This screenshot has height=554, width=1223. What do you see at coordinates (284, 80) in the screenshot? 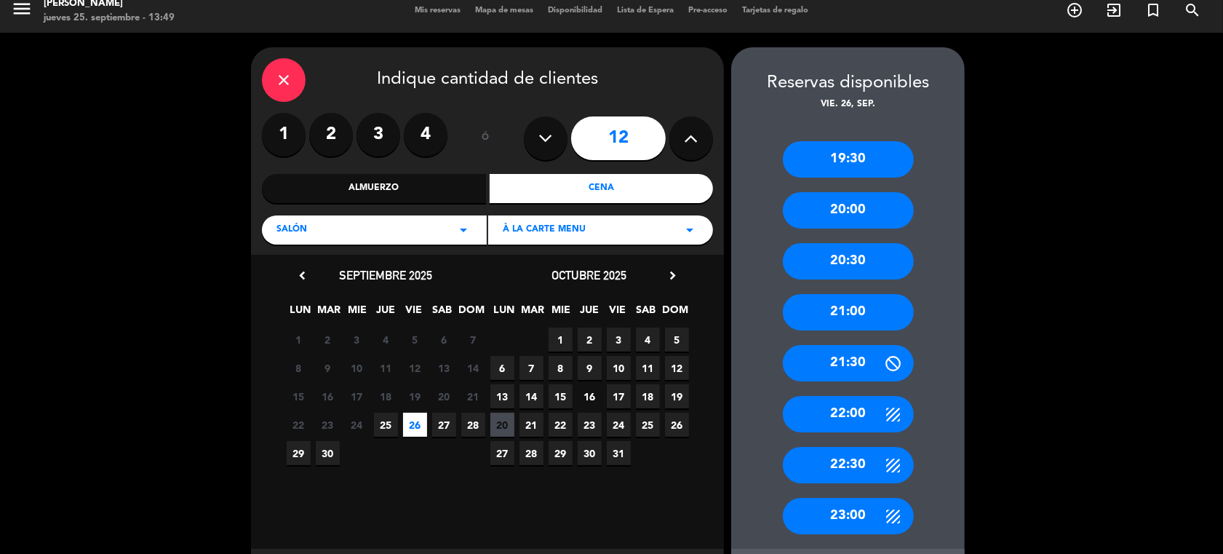
I see `i: close` at bounding box center [284, 80].